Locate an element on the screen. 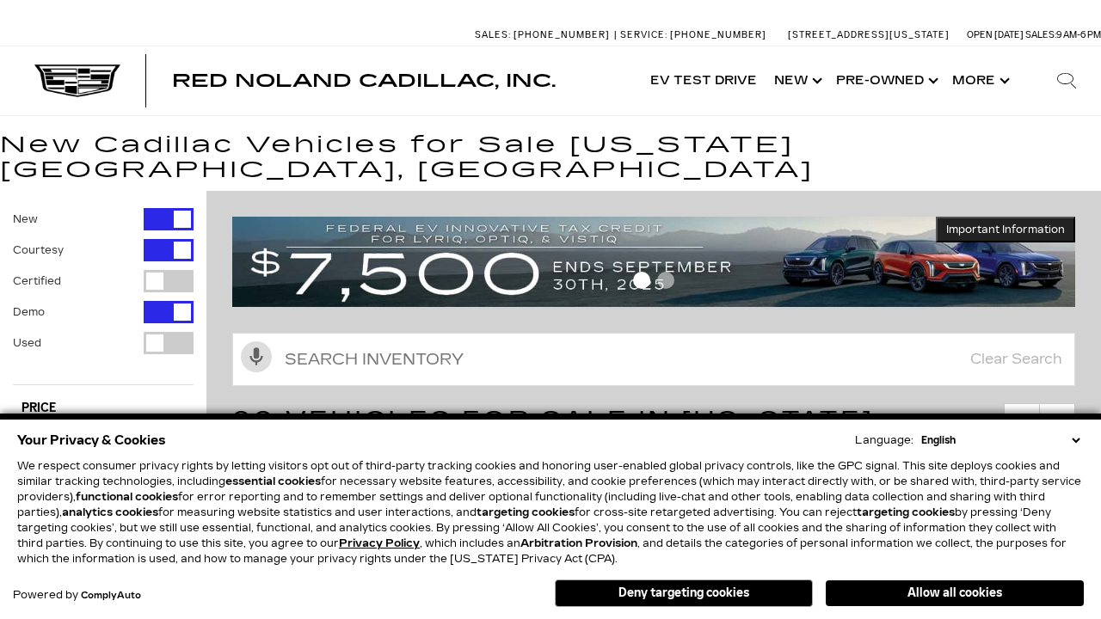 This screenshot has height=619, width=1101. div: Language: is located at coordinates (884, 440).